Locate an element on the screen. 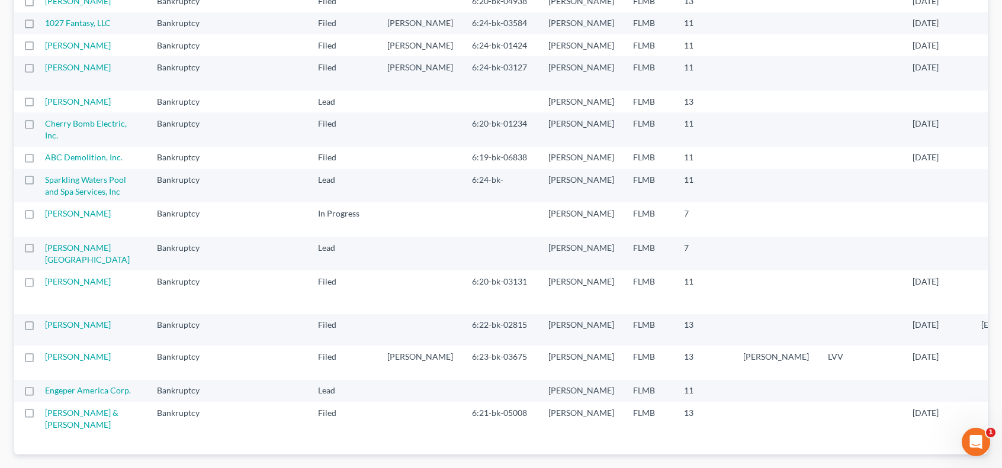 The image size is (1002, 468). td: 6:22-bk-02815 is located at coordinates (500, 330).